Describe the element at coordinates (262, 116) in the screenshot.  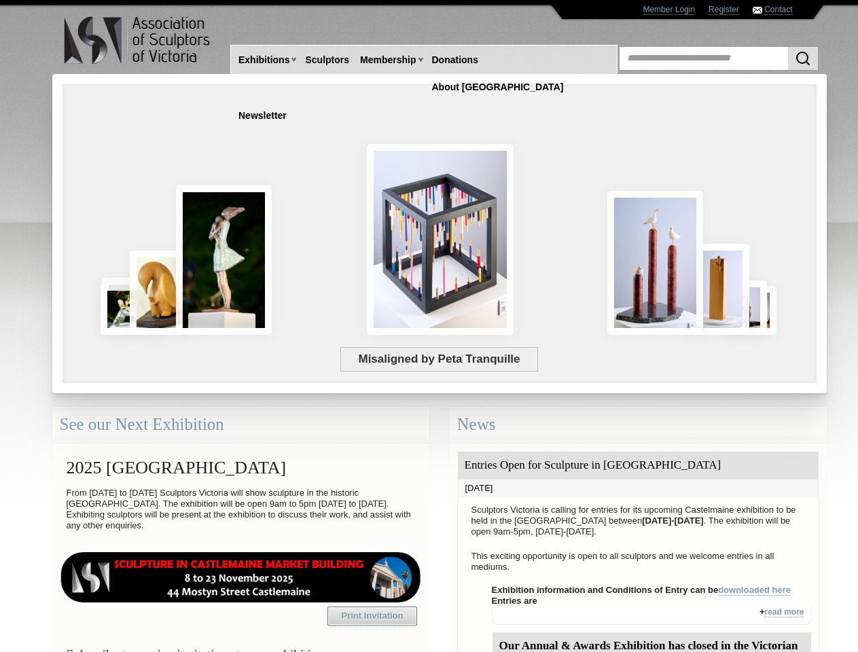
I see `a: Newsletter` at that location.